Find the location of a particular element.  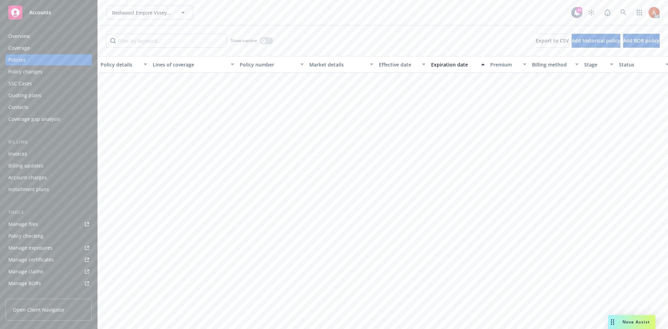

div: Overview is located at coordinates (19, 36).